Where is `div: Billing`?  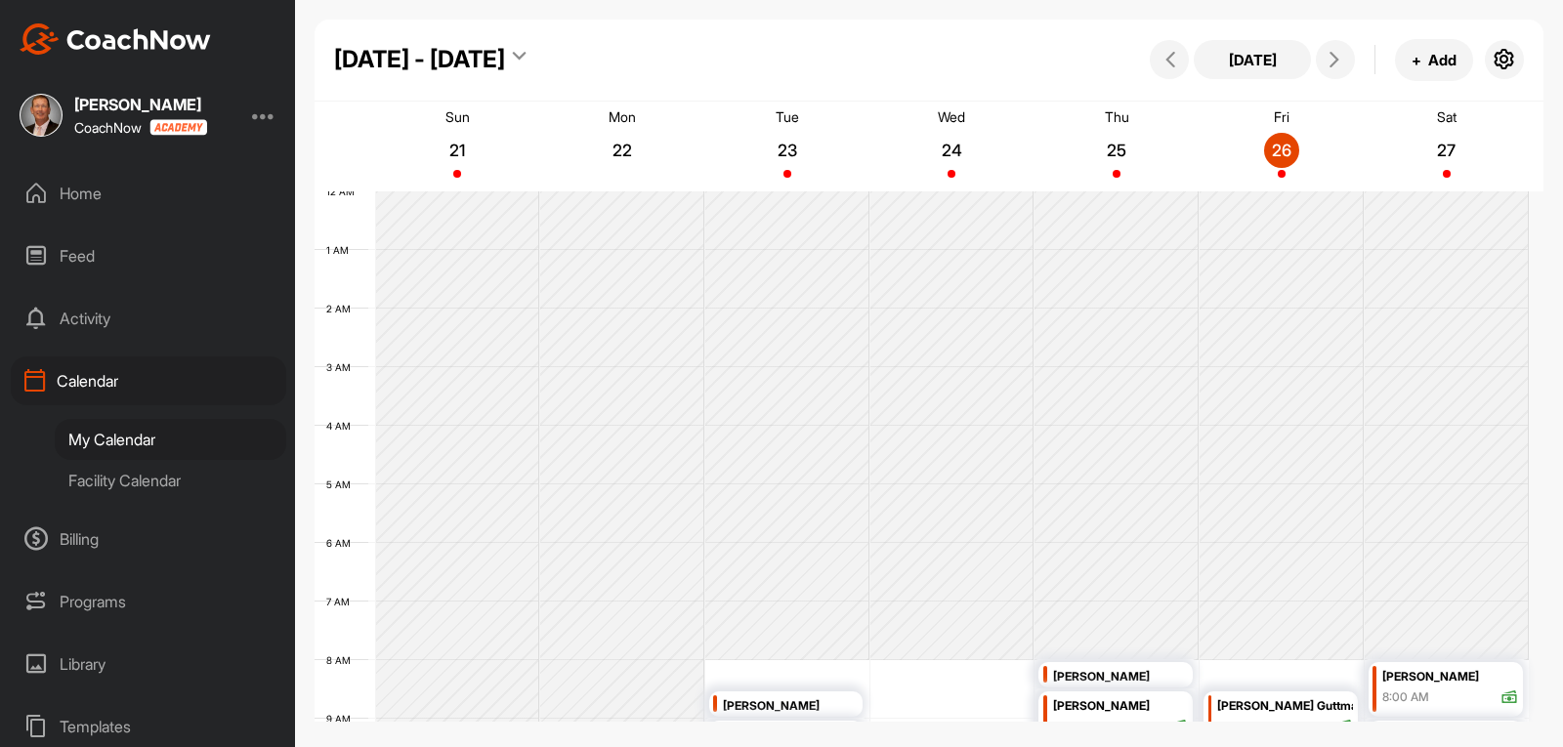
div: Billing is located at coordinates (148, 539).